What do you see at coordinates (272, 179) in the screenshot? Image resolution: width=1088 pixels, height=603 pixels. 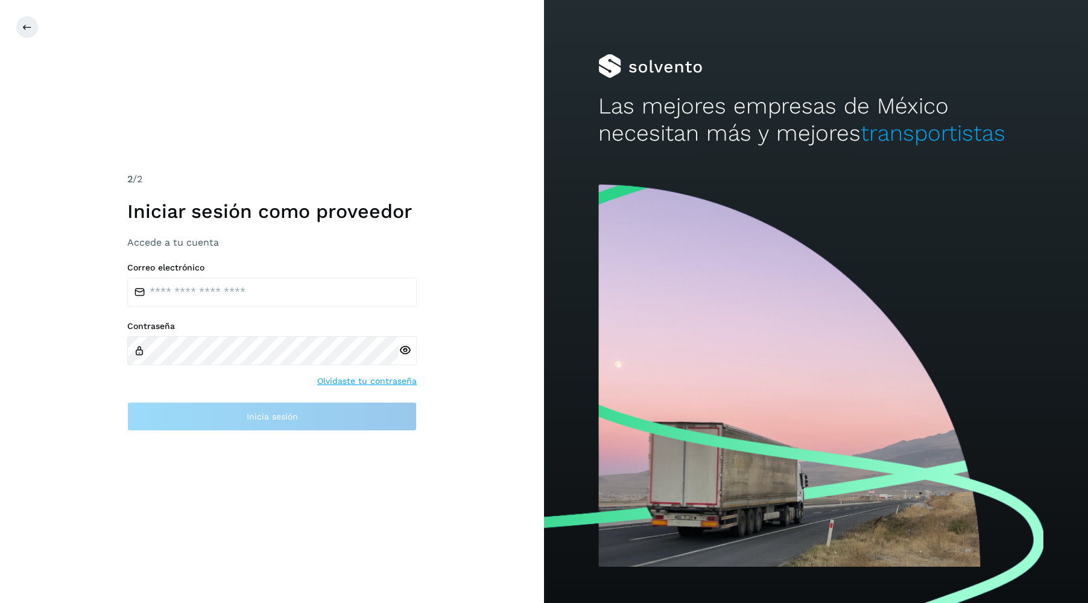 I see `div: /2` at bounding box center [272, 179].